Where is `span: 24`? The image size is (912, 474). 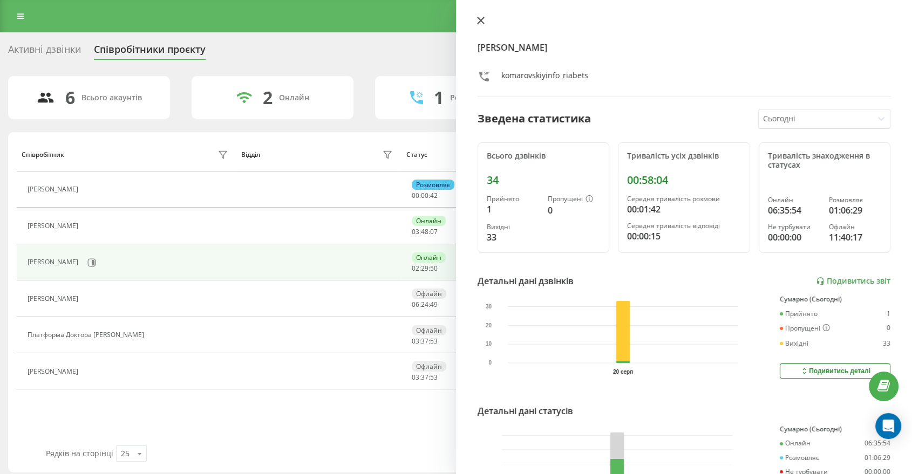 span: 24 is located at coordinates (425, 304).